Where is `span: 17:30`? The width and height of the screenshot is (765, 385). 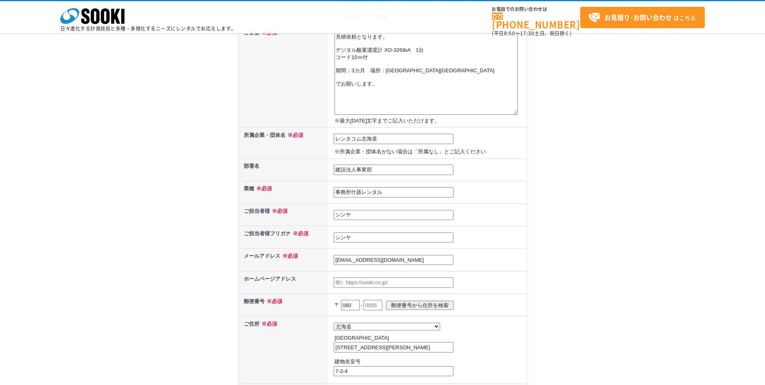
span: 17:30 is located at coordinates (527, 33).